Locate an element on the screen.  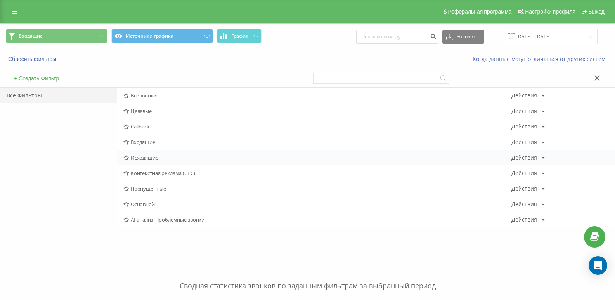
a: Когда данные могут отличаться от других систем is located at coordinates (541, 59).